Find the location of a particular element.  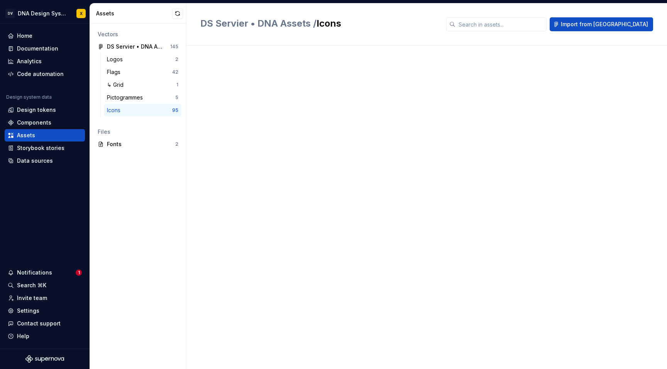

div: Storybook stories is located at coordinates (41, 148).